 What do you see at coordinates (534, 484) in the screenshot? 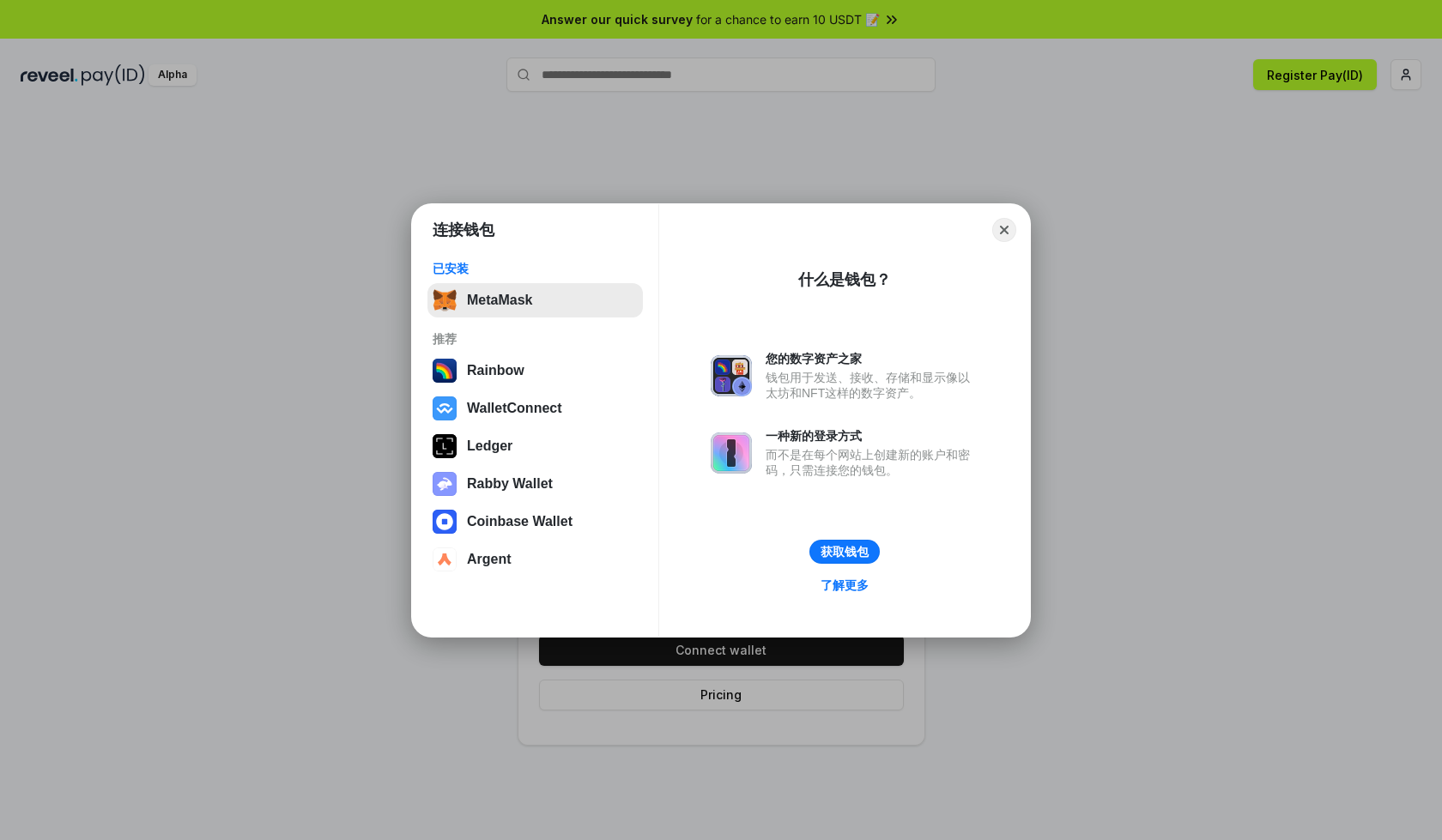
I see `button: Rabby Wallet` at bounding box center [534, 484].